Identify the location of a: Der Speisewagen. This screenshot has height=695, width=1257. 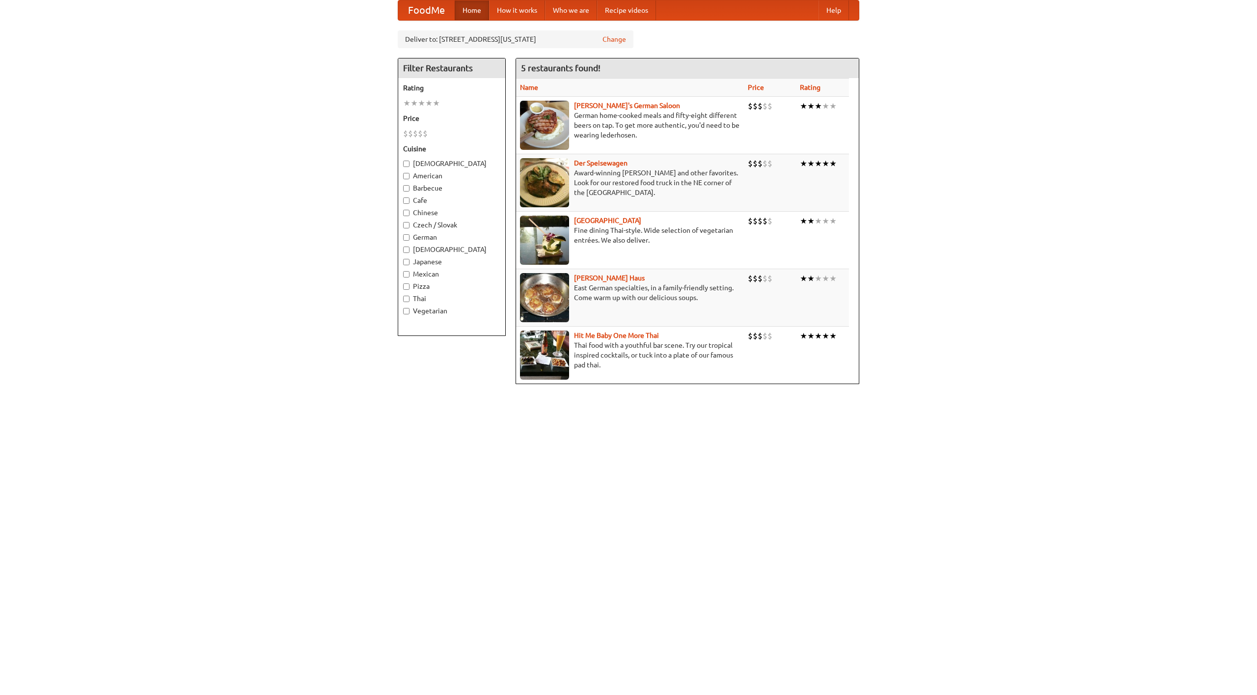
(601, 163).